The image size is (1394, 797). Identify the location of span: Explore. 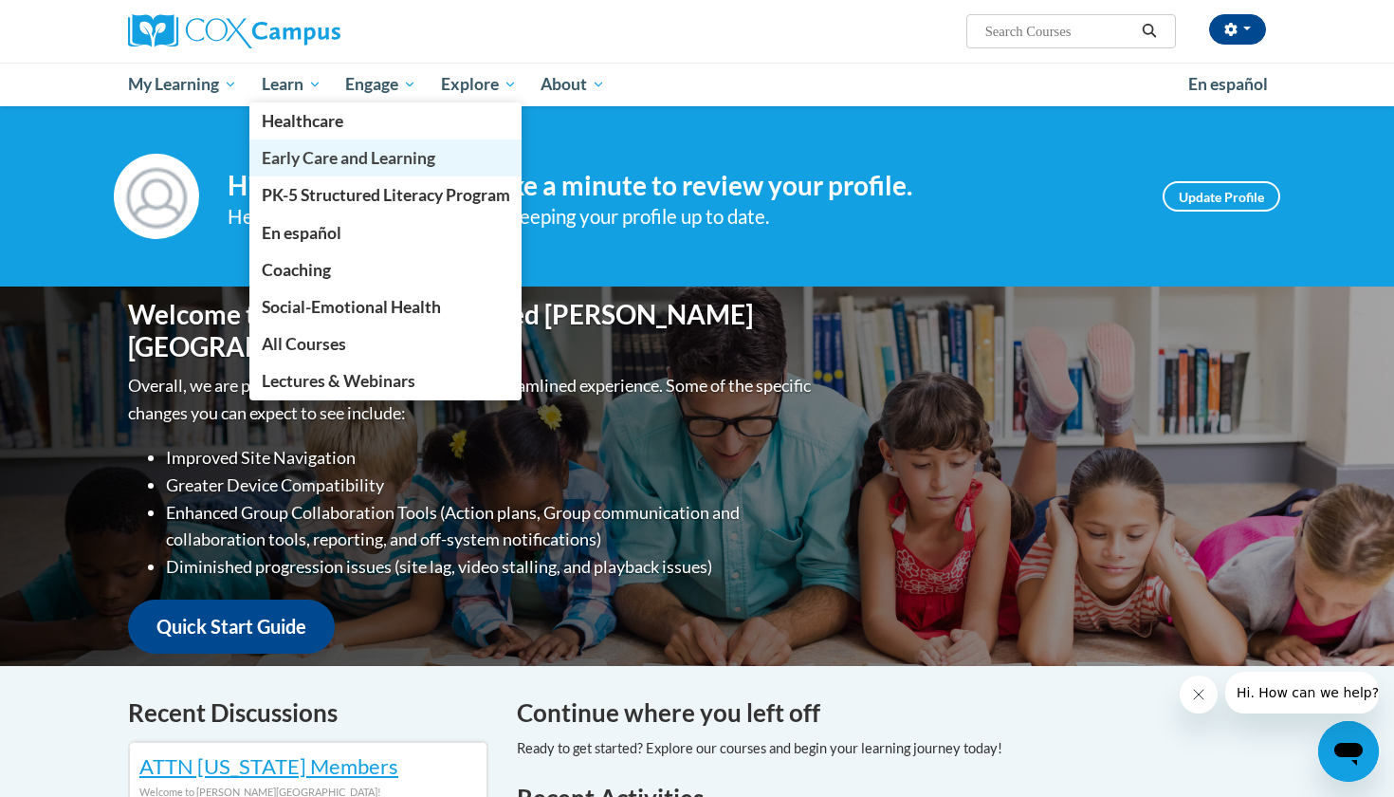
(479, 84).